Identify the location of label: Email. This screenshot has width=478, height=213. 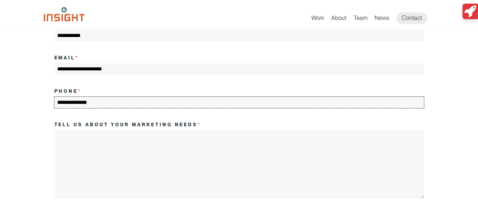
(67, 58).